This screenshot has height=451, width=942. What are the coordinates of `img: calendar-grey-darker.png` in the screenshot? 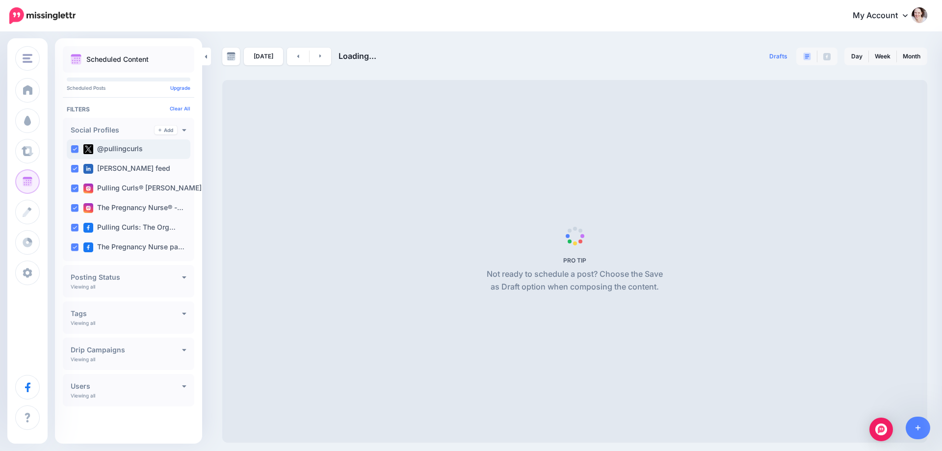 It's located at (231, 56).